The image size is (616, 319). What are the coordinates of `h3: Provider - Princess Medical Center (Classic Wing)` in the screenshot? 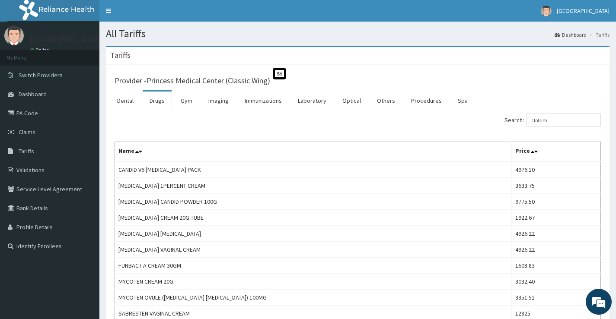 It's located at (192, 81).